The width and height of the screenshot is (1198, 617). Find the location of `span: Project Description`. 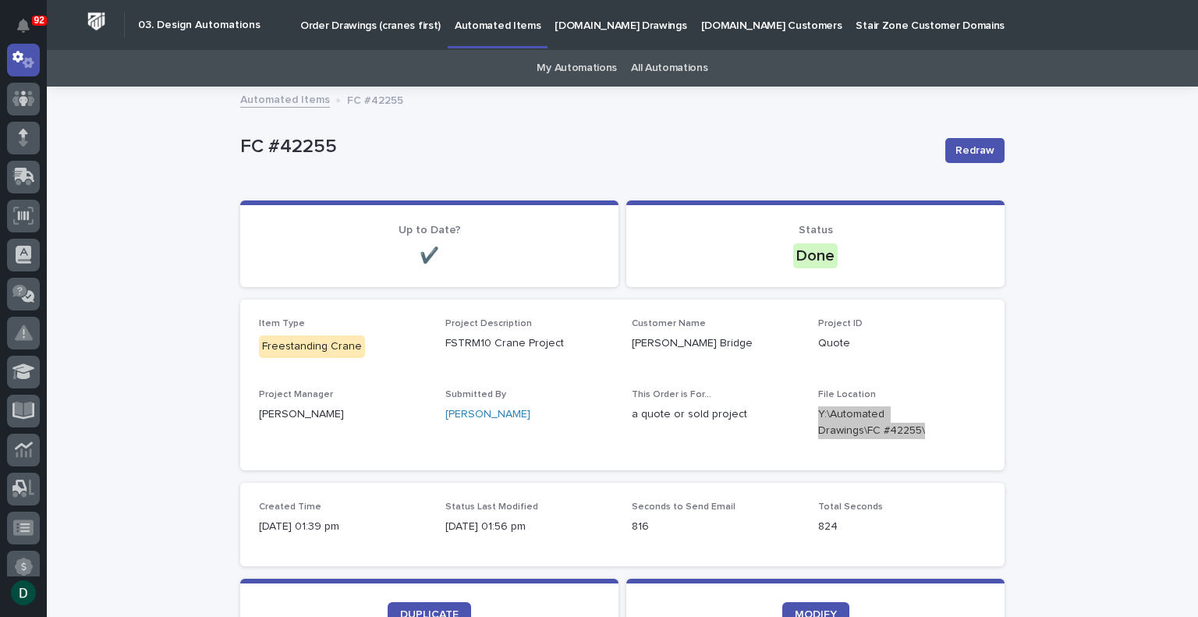

span: Project Description is located at coordinates (488, 324).